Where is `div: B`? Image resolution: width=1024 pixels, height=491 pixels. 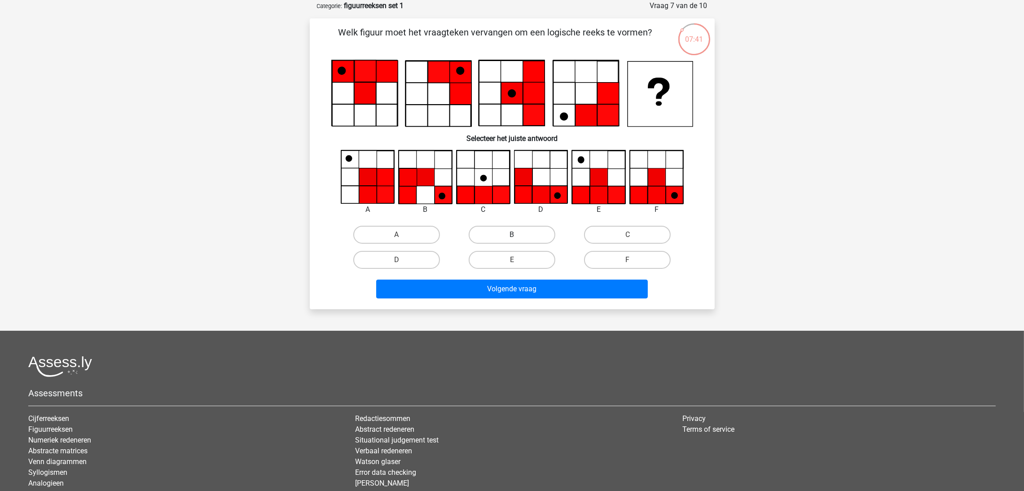 div: B is located at coordinates (425, 210).